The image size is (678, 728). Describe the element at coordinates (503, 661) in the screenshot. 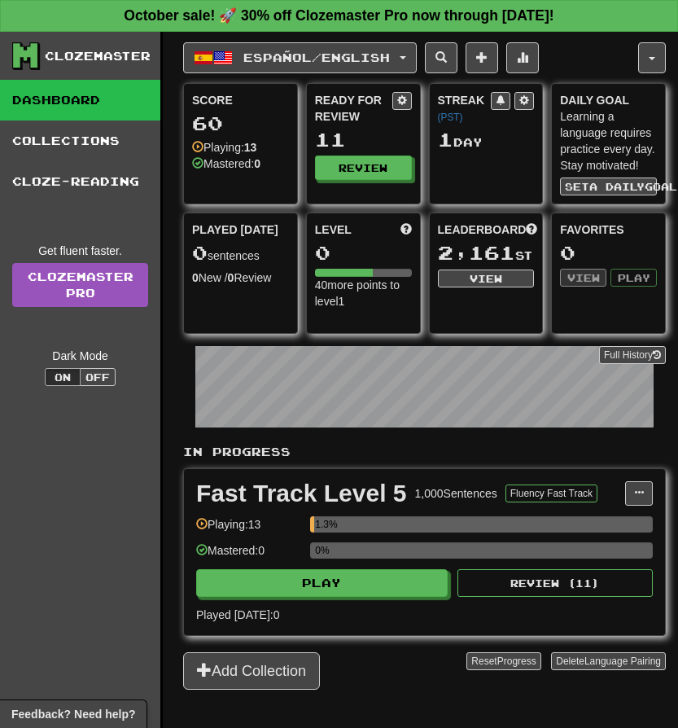

I see `button: ResetProgress` at that location.